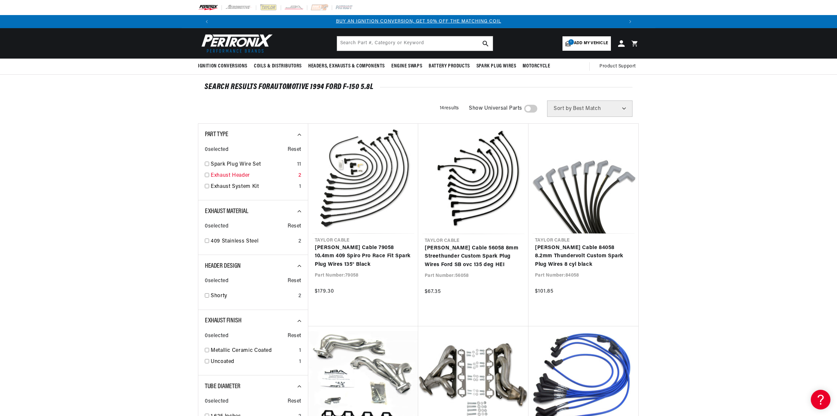 The height and width of the screenshot is (416, 837). Describe the element at coordinates (253, 176) in the screenshot. I see `a: Exhaust Header` at that location.